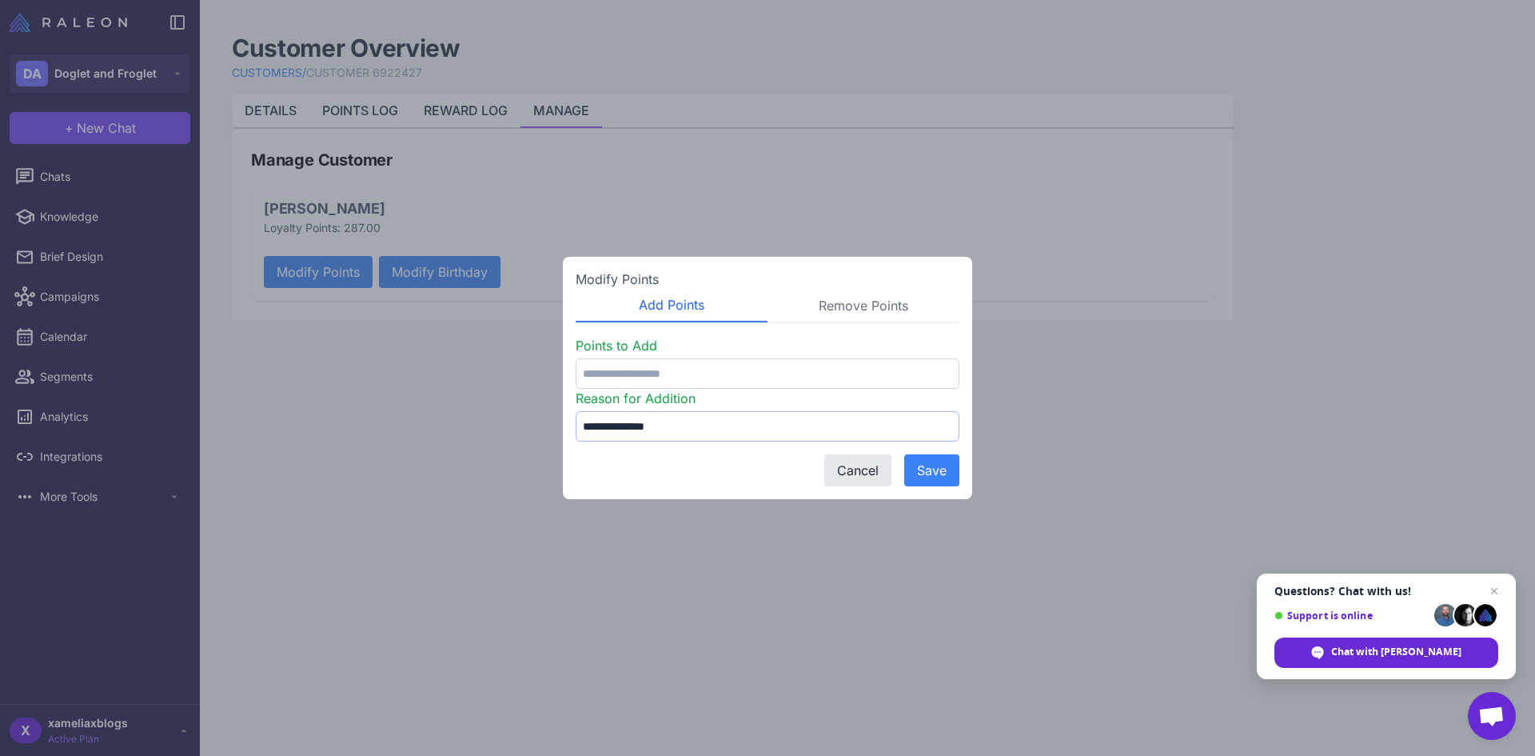 This screenshot has width=1535, height=756. Describe the element at coordinates (768, 279) in the screenshot. I see `h5: Modify Points` at that location.